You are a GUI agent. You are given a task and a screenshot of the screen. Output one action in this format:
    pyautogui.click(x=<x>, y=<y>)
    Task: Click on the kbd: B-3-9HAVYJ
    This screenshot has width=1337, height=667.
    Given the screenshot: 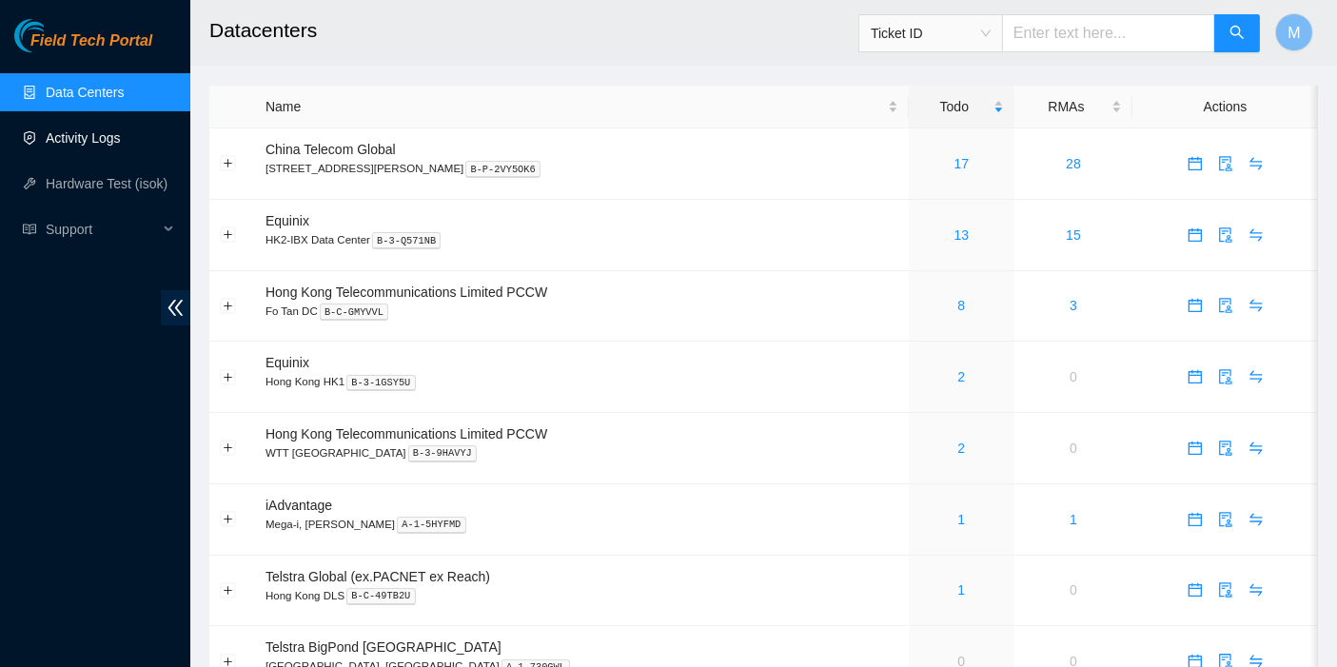 What is the action you would take?
    pyautogui.click(x=442, y=454)
    